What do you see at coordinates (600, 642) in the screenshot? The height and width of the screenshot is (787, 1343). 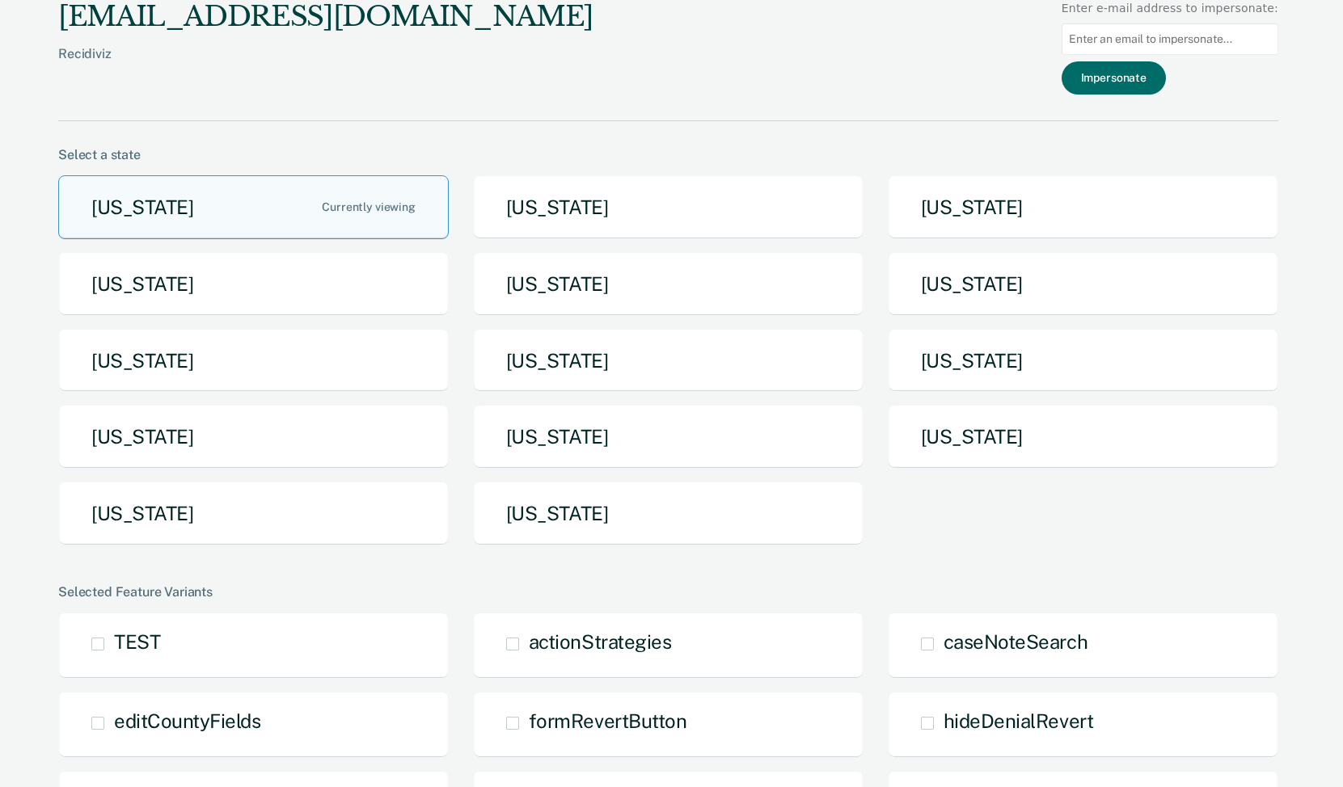 I see `span: actionStrategies` at bounding box center [600, 642].